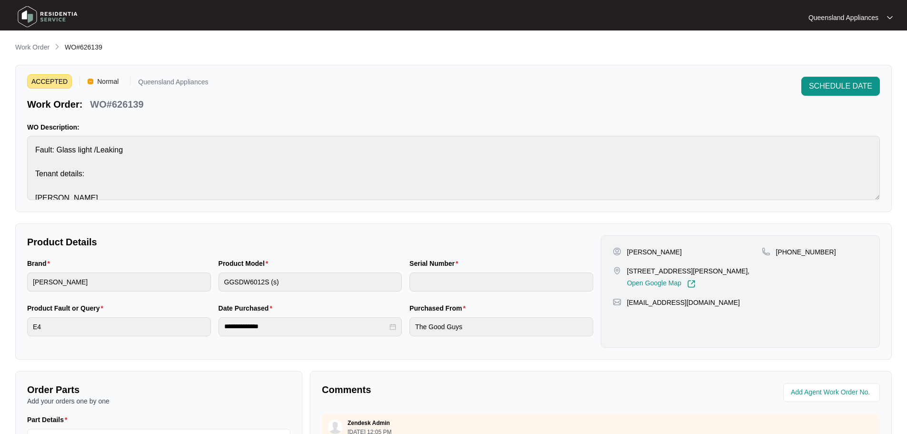 The height and width of the screenshot is (434, 907). What do you see at coordinates (159, 389) in the screenshot?
I see `p: Order Parts` at bounding box center [159, 389].